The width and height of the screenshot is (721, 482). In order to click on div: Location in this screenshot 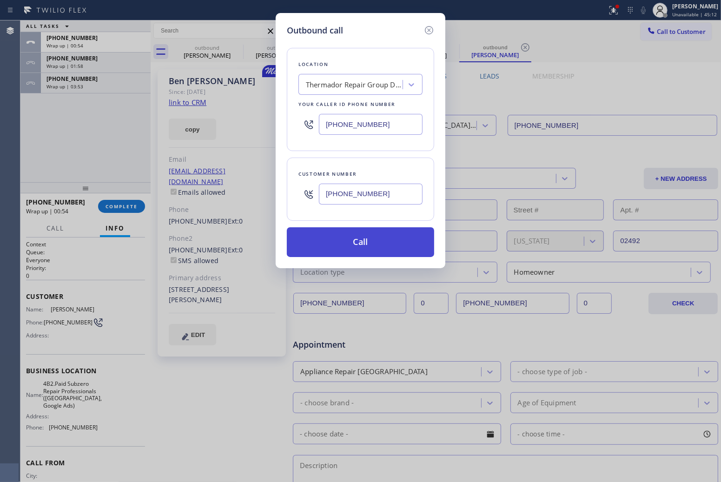, I will do `click(360, 64)`.